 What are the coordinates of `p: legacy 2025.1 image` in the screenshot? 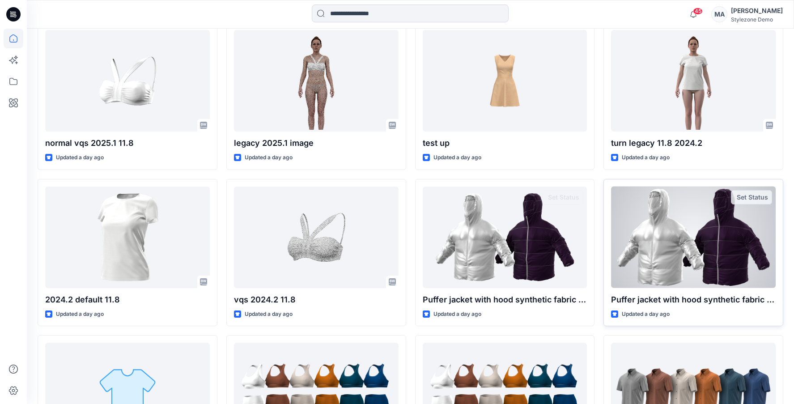 It's located at (316, 143).